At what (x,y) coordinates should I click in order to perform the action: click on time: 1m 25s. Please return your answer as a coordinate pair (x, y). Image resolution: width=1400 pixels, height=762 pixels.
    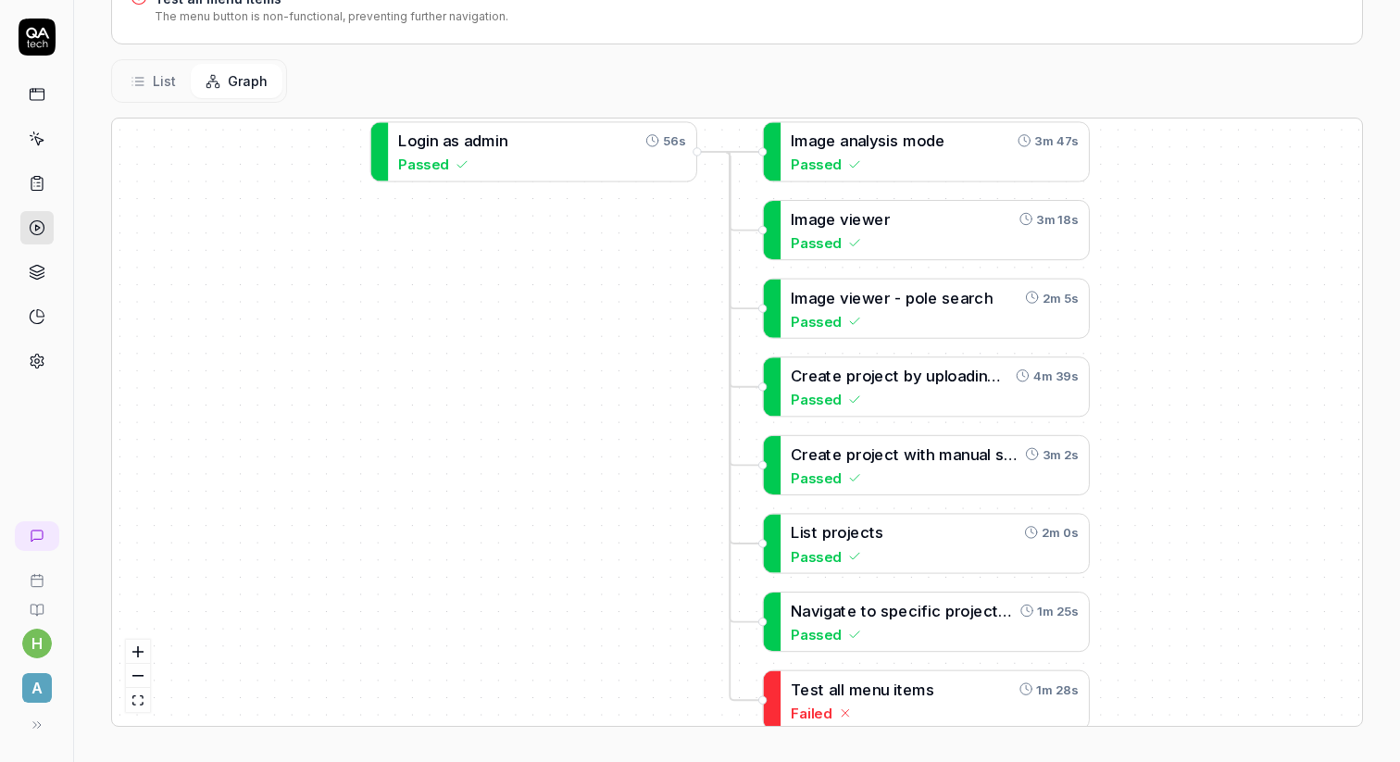
    Looking at the image, I should click on (1057, 611).